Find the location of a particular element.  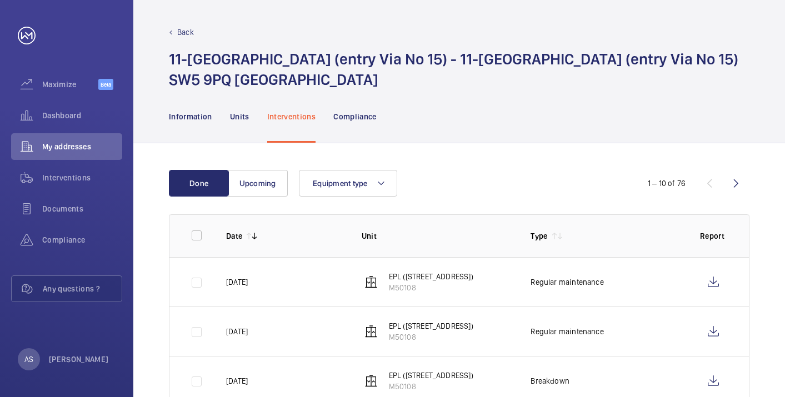

p: Date is located at coordinates (234, 236).